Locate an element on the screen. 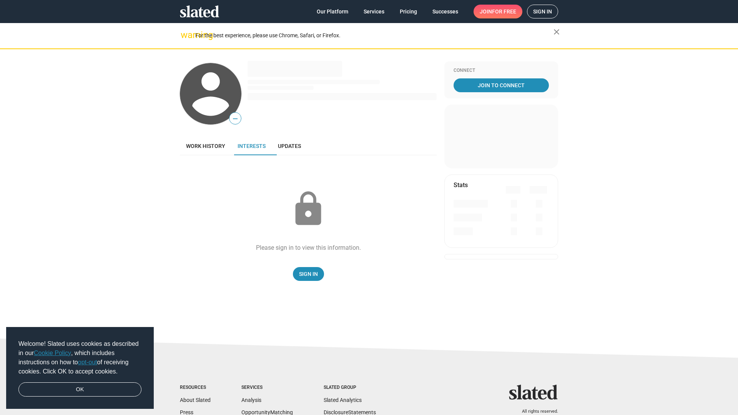 This screenshot has width=738, height=415. mat-icon: warning is located at coordinates (185, 35).